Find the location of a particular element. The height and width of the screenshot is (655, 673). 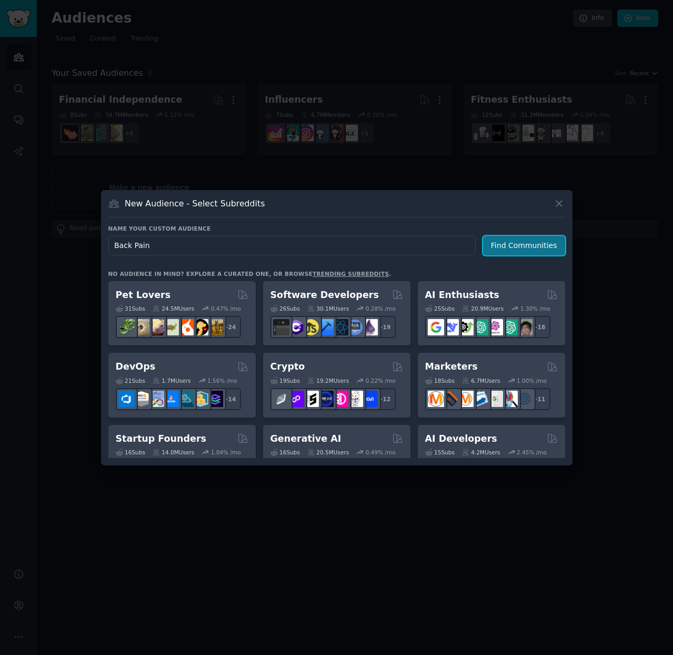

div: 1.30 % /mo is located at coordinates (535, 308).